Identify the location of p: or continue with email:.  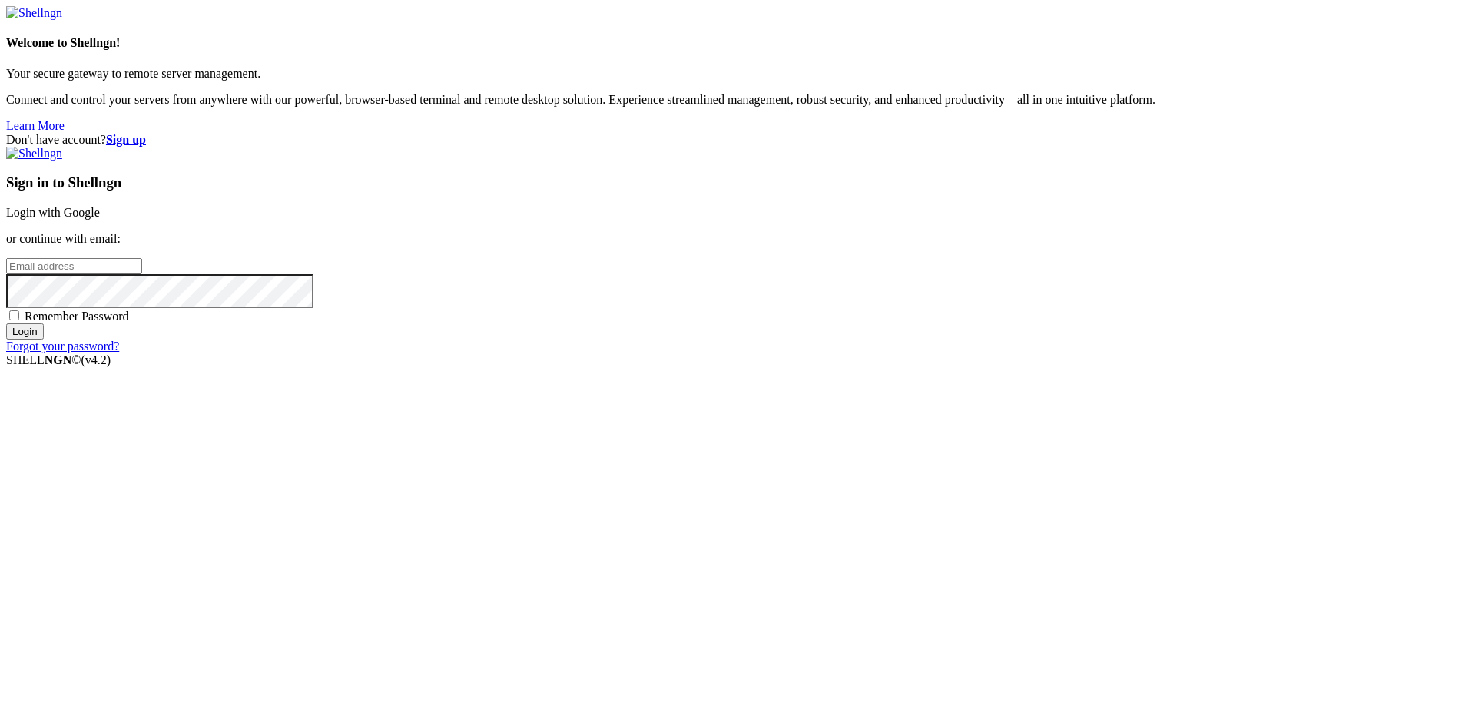
(737, 239).